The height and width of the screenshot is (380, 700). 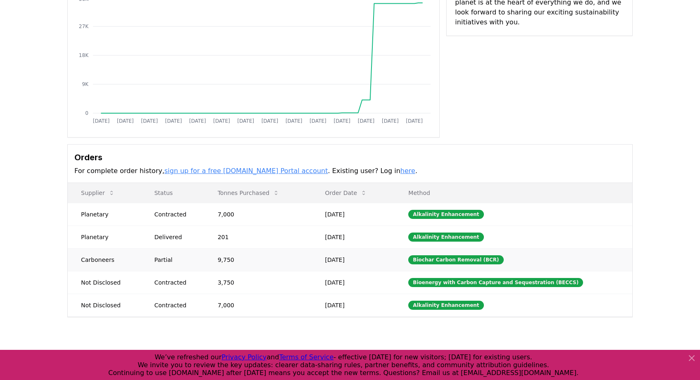 I want to click on div: Delivered, so click(x=176, y=237).